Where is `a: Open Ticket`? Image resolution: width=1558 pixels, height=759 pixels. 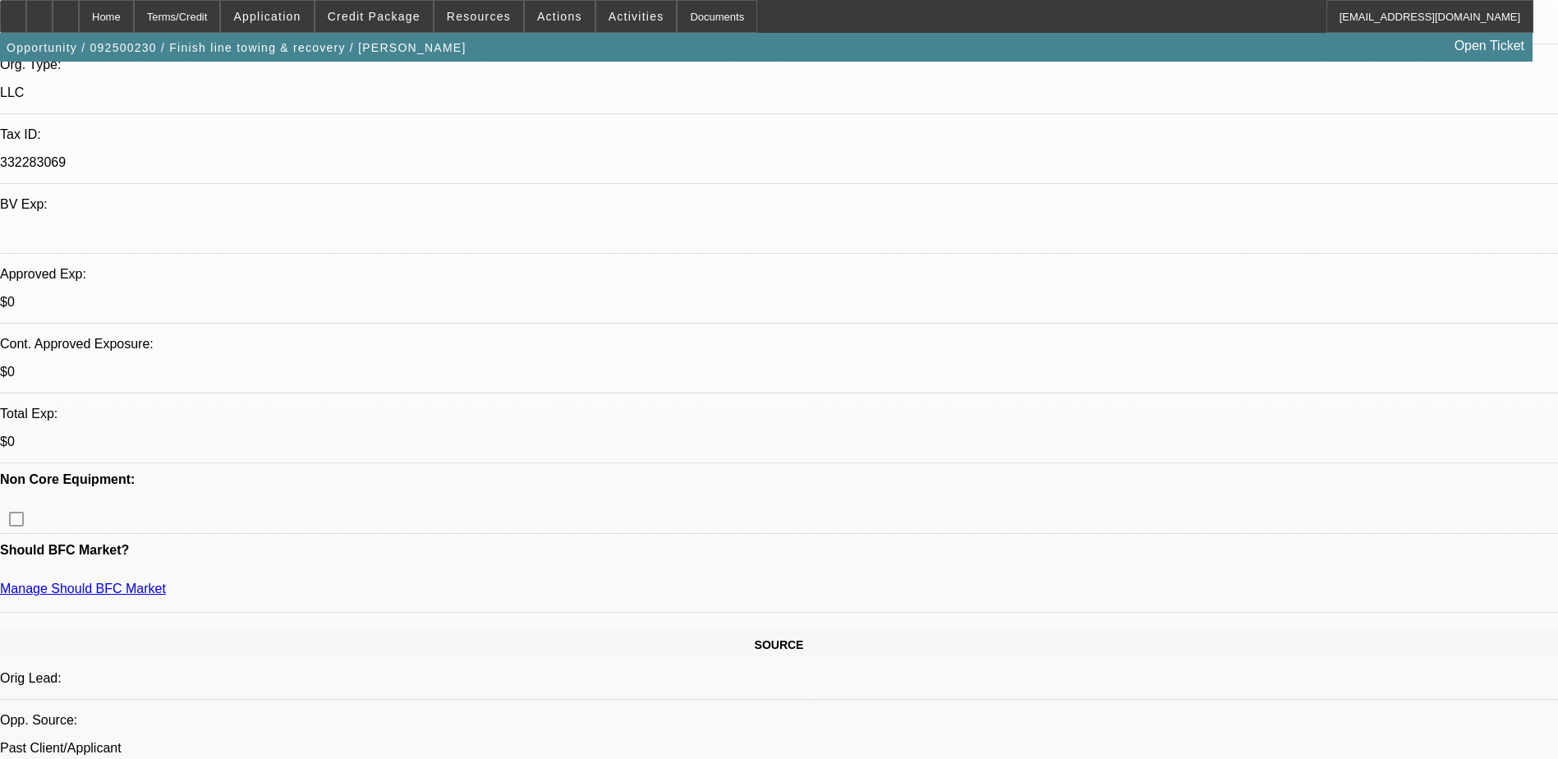 a: Open Ticket is located at coordinates (1489, 46).